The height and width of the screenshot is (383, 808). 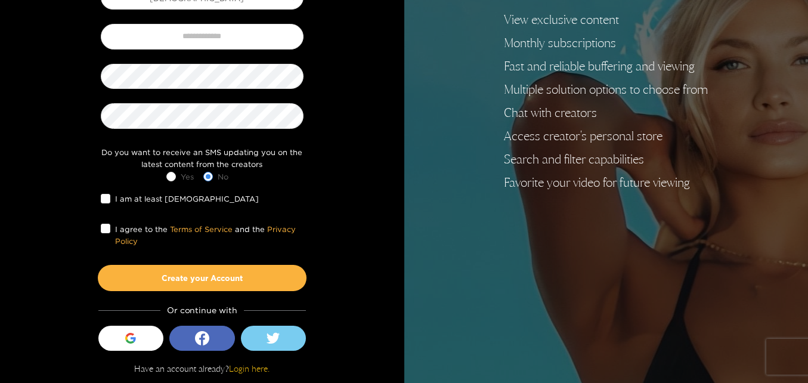 What do you see at coordinates (606, 159) in the screenshot?
I see `li: Search and filter capabilities` at bounding box center [606, 159].